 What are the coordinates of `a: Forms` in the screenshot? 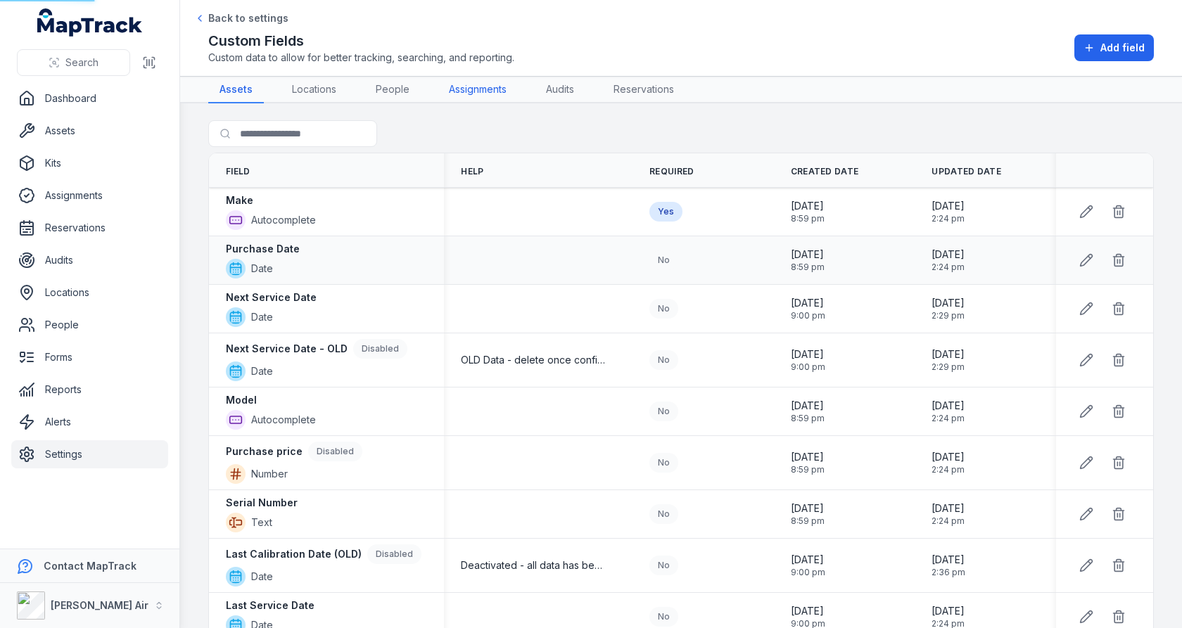 It's located at (89, 358).